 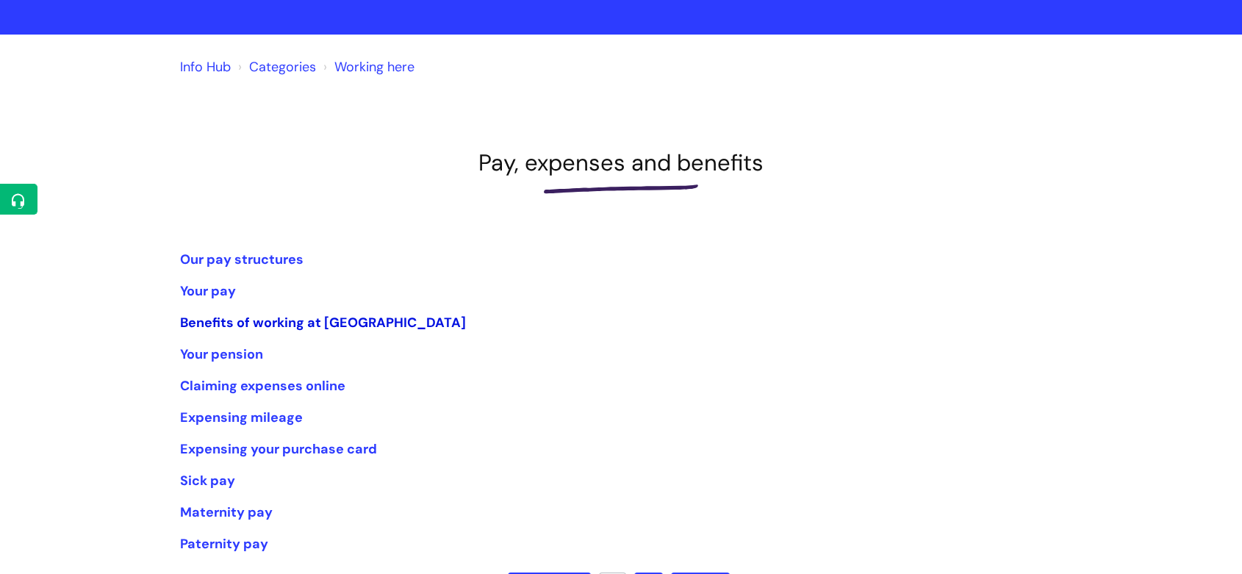 I want to click on li: Solution home, so click(x=275, y=67).